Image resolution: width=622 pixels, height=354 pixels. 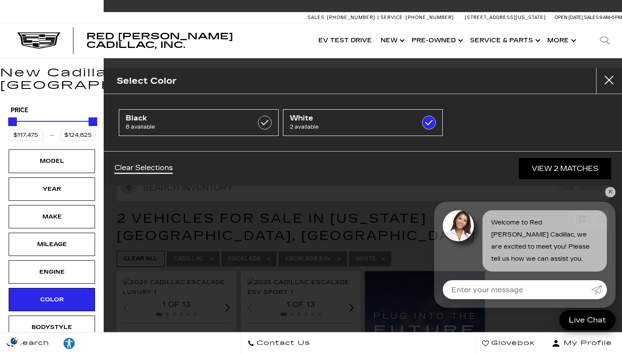 I want to click on button: More, so click(x=560, y=41).